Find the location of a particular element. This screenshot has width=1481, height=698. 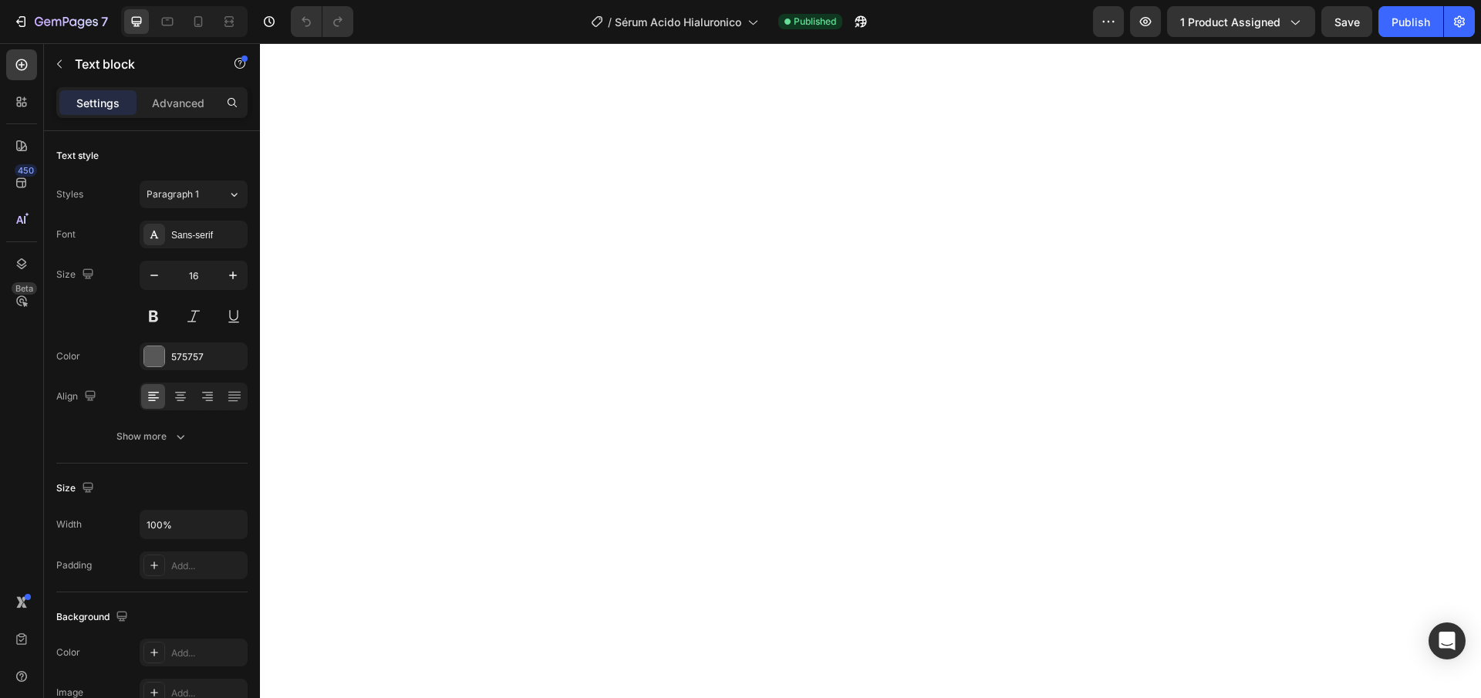

div: Undo/Redo is located at coordinates (322, 22).